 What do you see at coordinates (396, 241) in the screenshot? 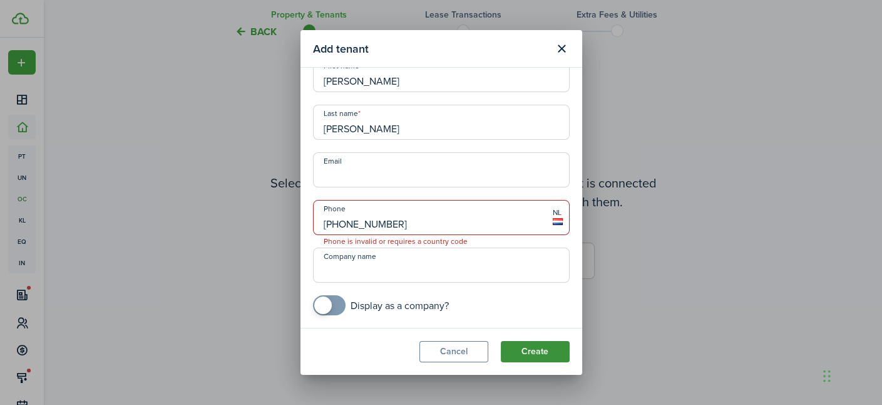
I see `span: Phone is invalid or requires a country code` at bounding box center [396, 241].